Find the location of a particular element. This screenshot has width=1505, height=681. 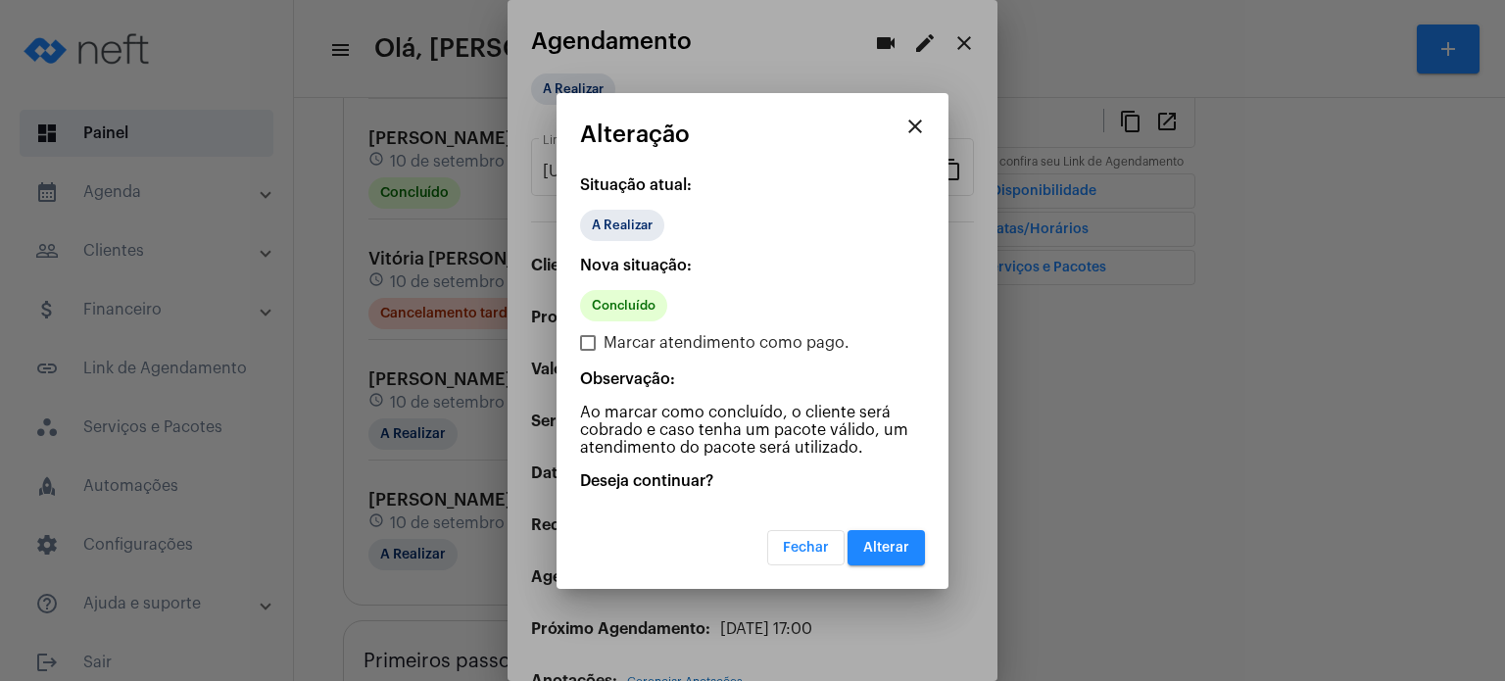

mat-chip: A Realizar is located at coordinates (622, 225).